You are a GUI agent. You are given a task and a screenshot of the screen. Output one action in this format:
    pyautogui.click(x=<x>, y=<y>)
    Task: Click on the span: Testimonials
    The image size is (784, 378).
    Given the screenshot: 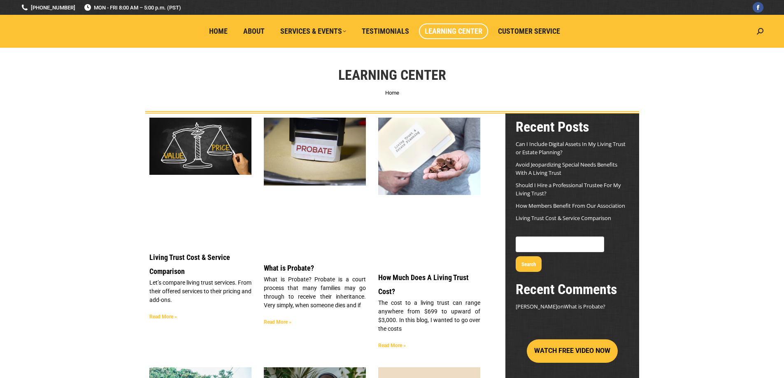 What is the action you would take?
    pyautogui.click(x=385, y=31)
    